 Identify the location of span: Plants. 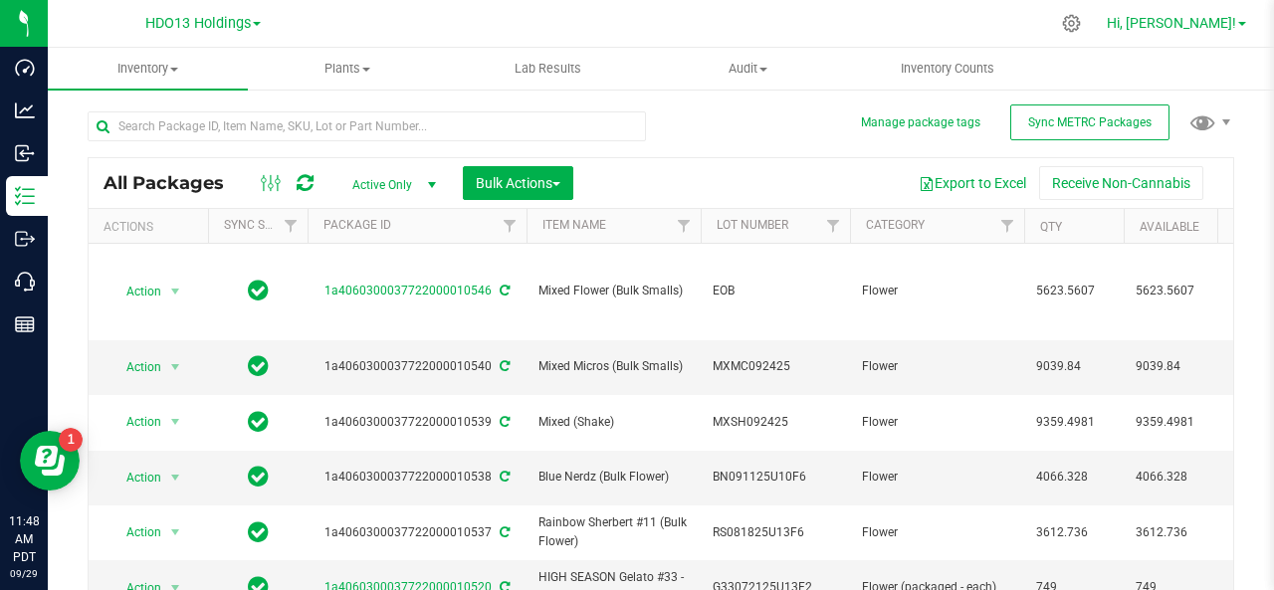
(347, 69).